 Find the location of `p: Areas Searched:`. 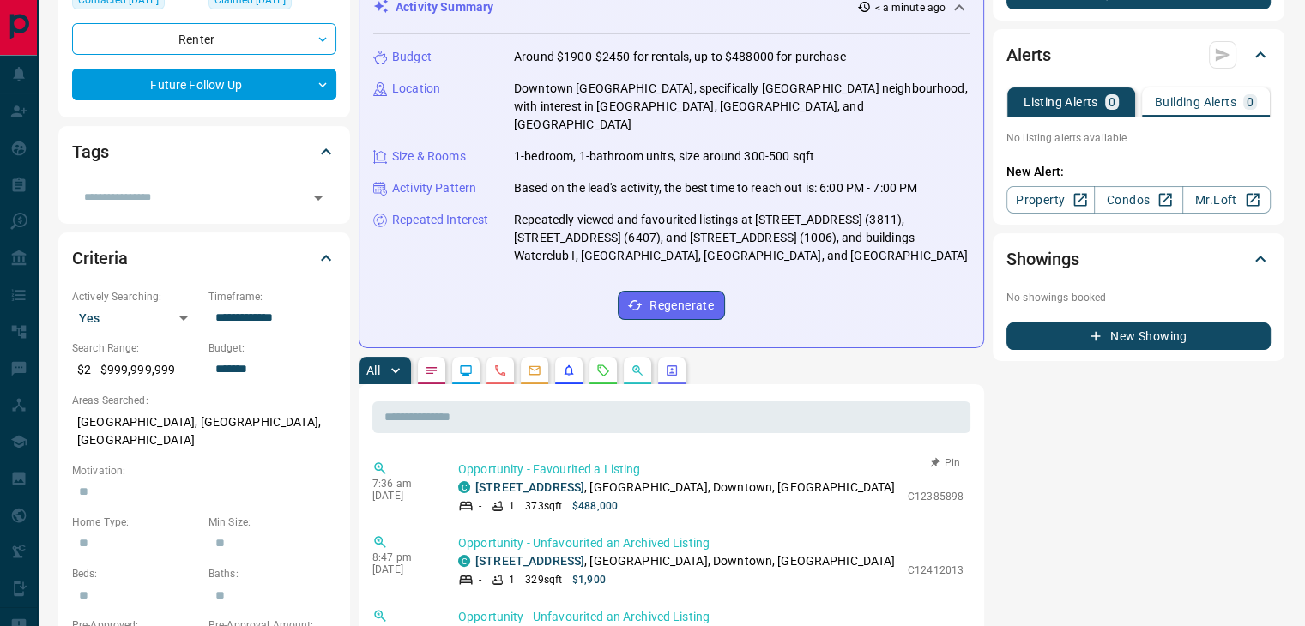

p: Areas Searched: is located at coordinates (204, 401).